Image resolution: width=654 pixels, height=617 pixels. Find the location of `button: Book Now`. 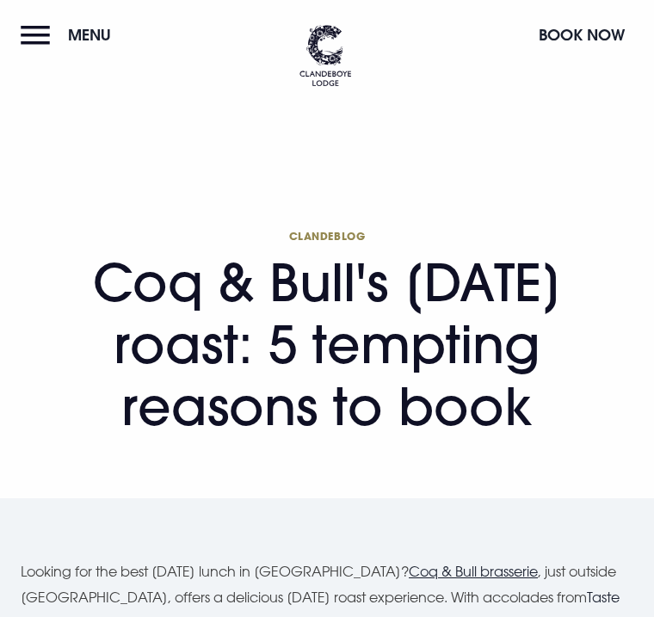

button: Book Now is located at coordinates (582, 34).